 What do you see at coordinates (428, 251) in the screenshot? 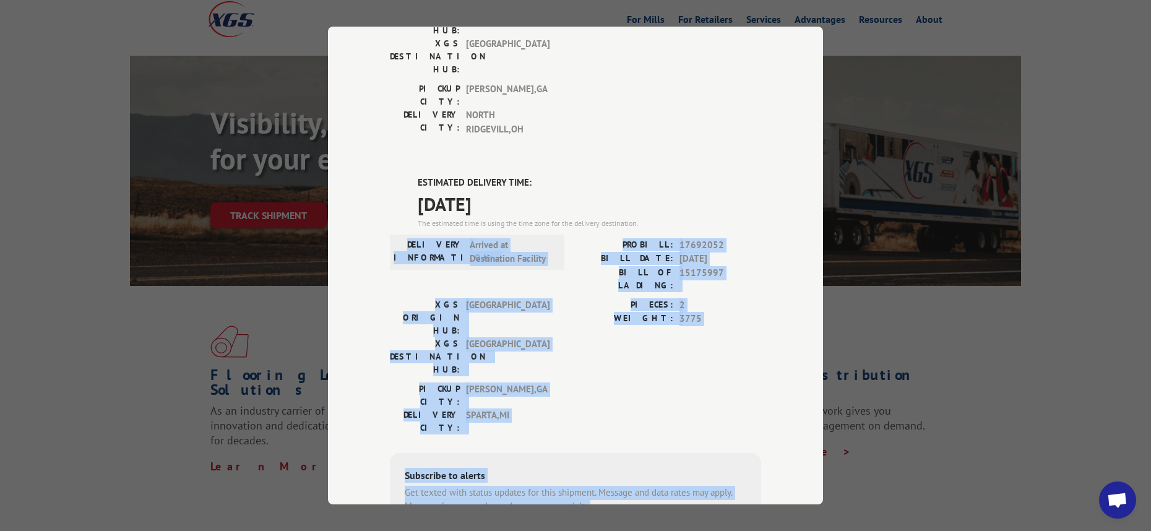
I see `label: DELIVERY INFORMATION:` at bounding box center [428, 251].